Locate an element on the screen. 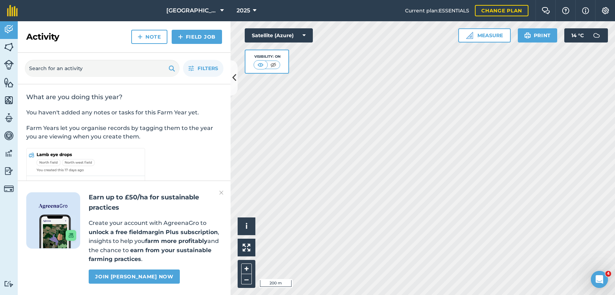 The image size is (615, 295). img: svg+xml;base64,PHN2ZyB4bWxucz0iaHR0cDovL3d3dy53My5vcmcvMjAwMC9zdmciIHdpZHRoPSIxNyIgaGVpZ2h0PSIxNy... is located at coordinates (585, 11).